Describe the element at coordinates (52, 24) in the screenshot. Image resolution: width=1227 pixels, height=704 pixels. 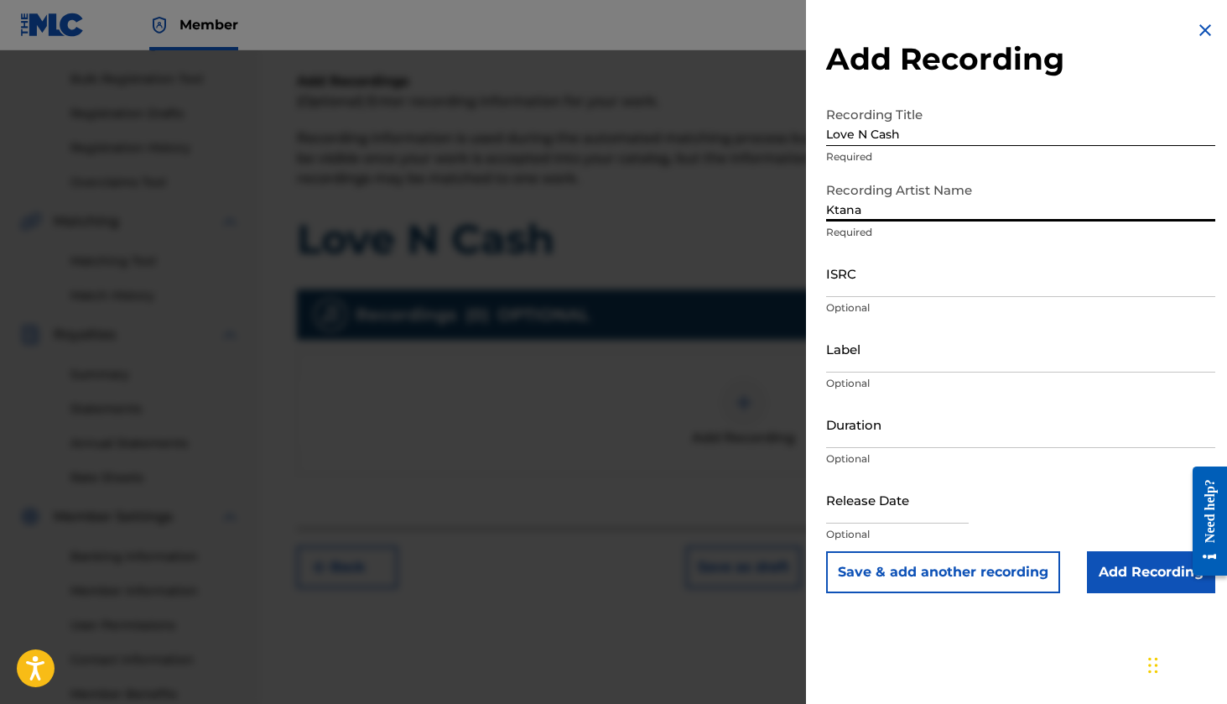
I see `img: MLC Logo` at that location.